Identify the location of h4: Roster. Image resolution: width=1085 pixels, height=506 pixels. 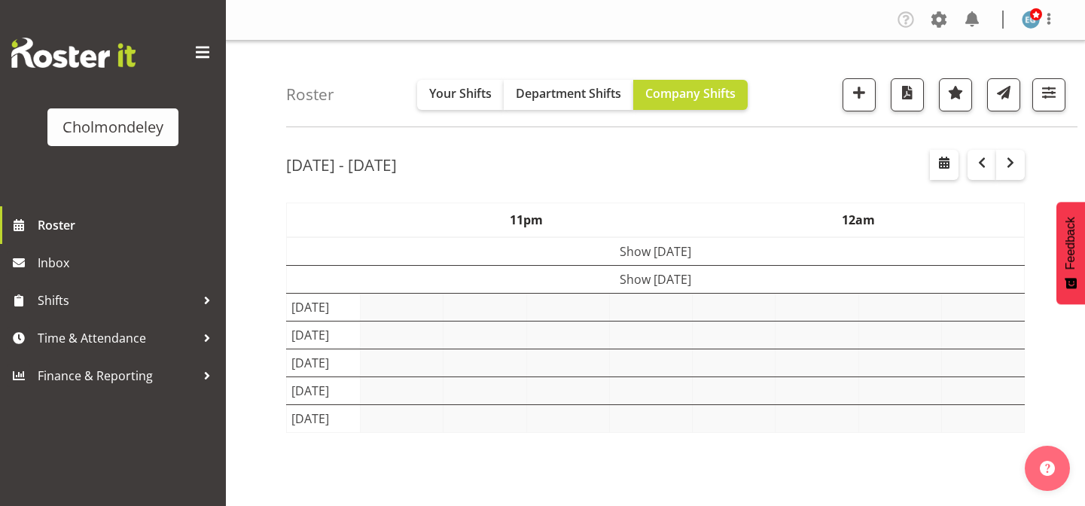
(310, 94).